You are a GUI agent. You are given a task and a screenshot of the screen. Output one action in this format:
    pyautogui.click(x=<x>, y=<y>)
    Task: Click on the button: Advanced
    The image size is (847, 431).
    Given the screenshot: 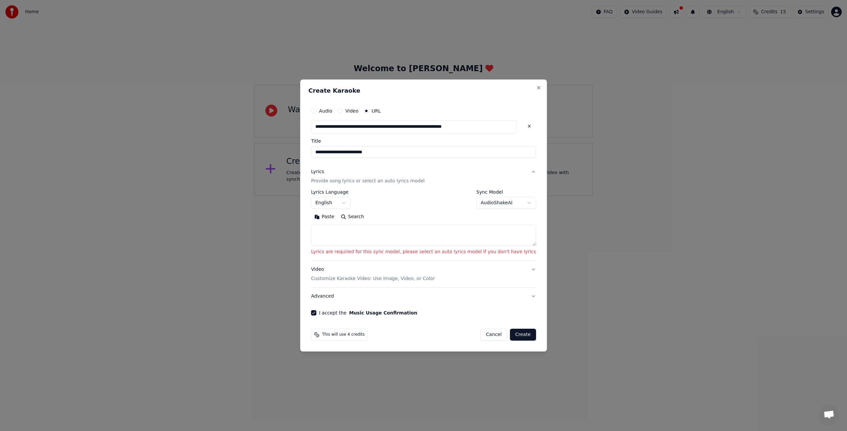 What is the action you would take?
    pyautogui.click(x=424, y=296)
    